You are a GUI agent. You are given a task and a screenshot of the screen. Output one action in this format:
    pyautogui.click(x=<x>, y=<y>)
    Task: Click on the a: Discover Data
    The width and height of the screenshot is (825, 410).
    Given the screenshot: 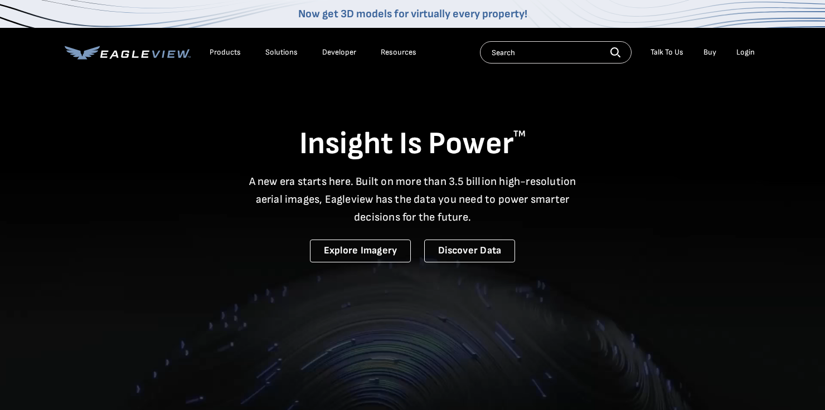 What is the action you would take?
    pyautogui.click(x=469, y=251)
    